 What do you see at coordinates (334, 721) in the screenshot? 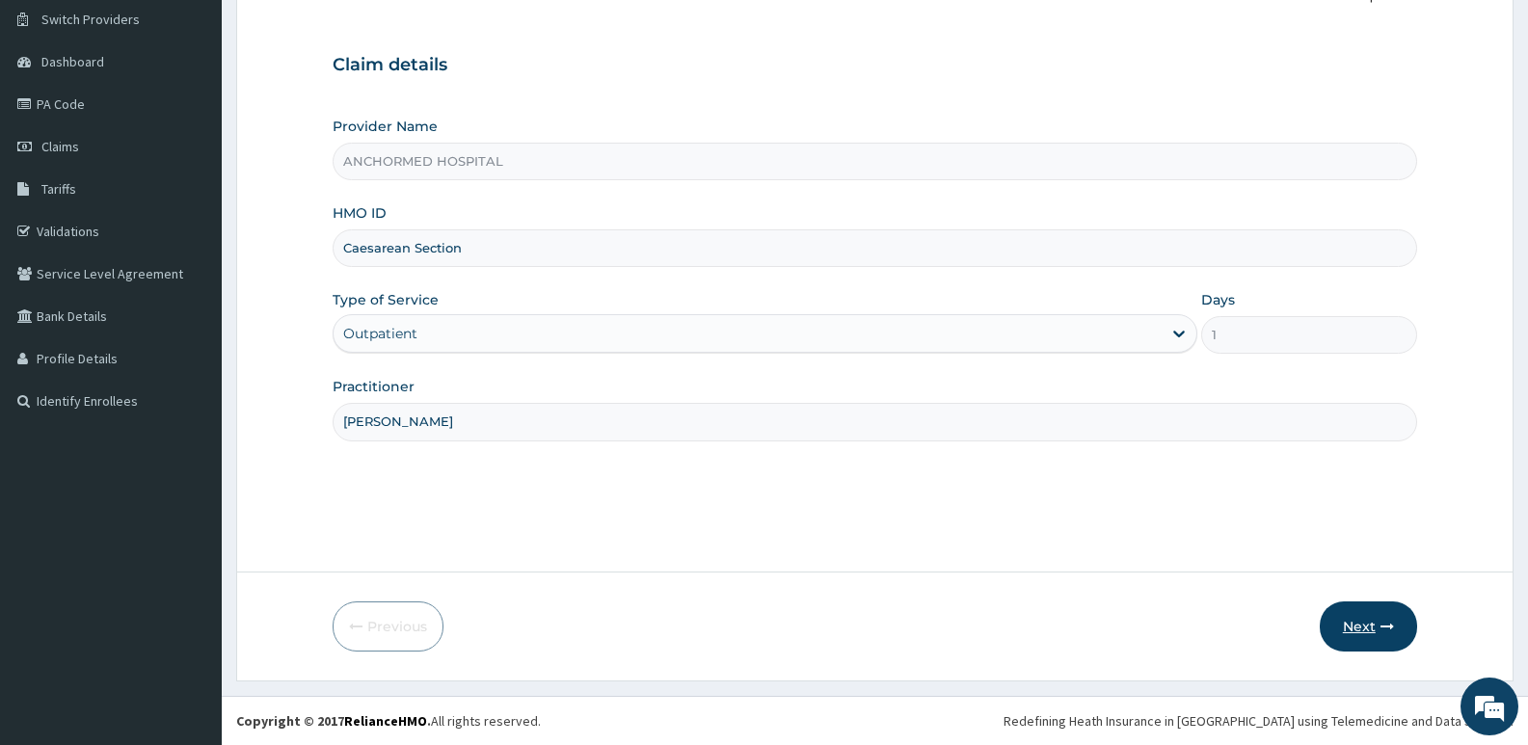
I see `strong: Copyright © 2017 .` at bounding box center [334, 721].